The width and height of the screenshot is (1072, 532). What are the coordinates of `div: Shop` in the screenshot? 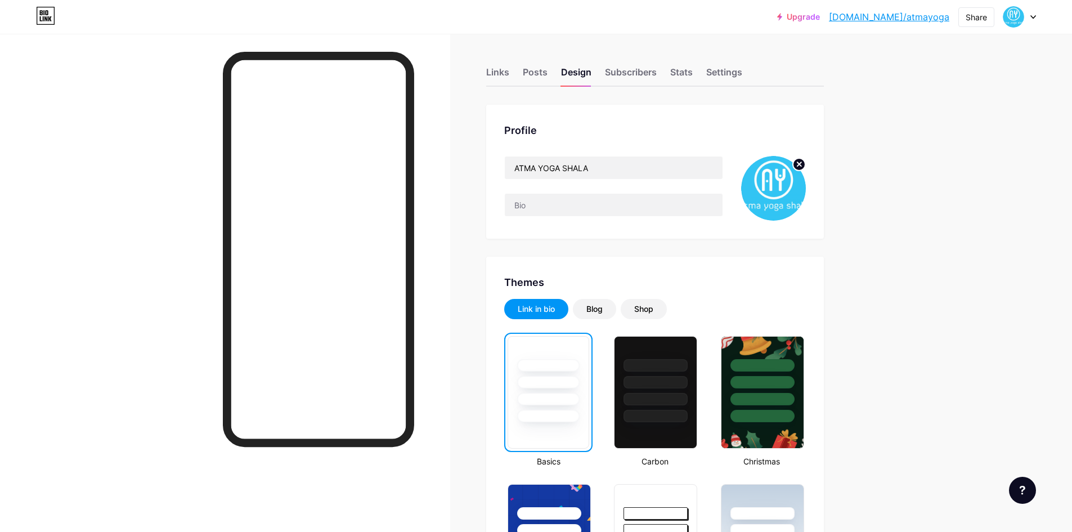 It's located at (644, 309).